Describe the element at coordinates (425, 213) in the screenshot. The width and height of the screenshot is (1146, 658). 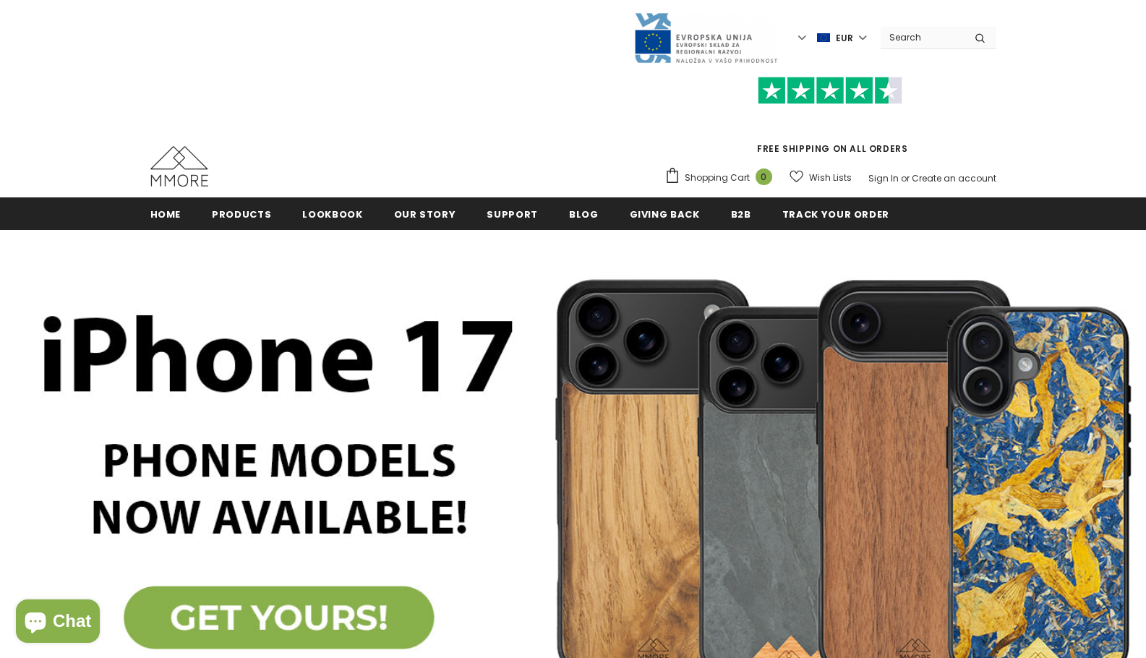
I see `a: Our Story` at that location.